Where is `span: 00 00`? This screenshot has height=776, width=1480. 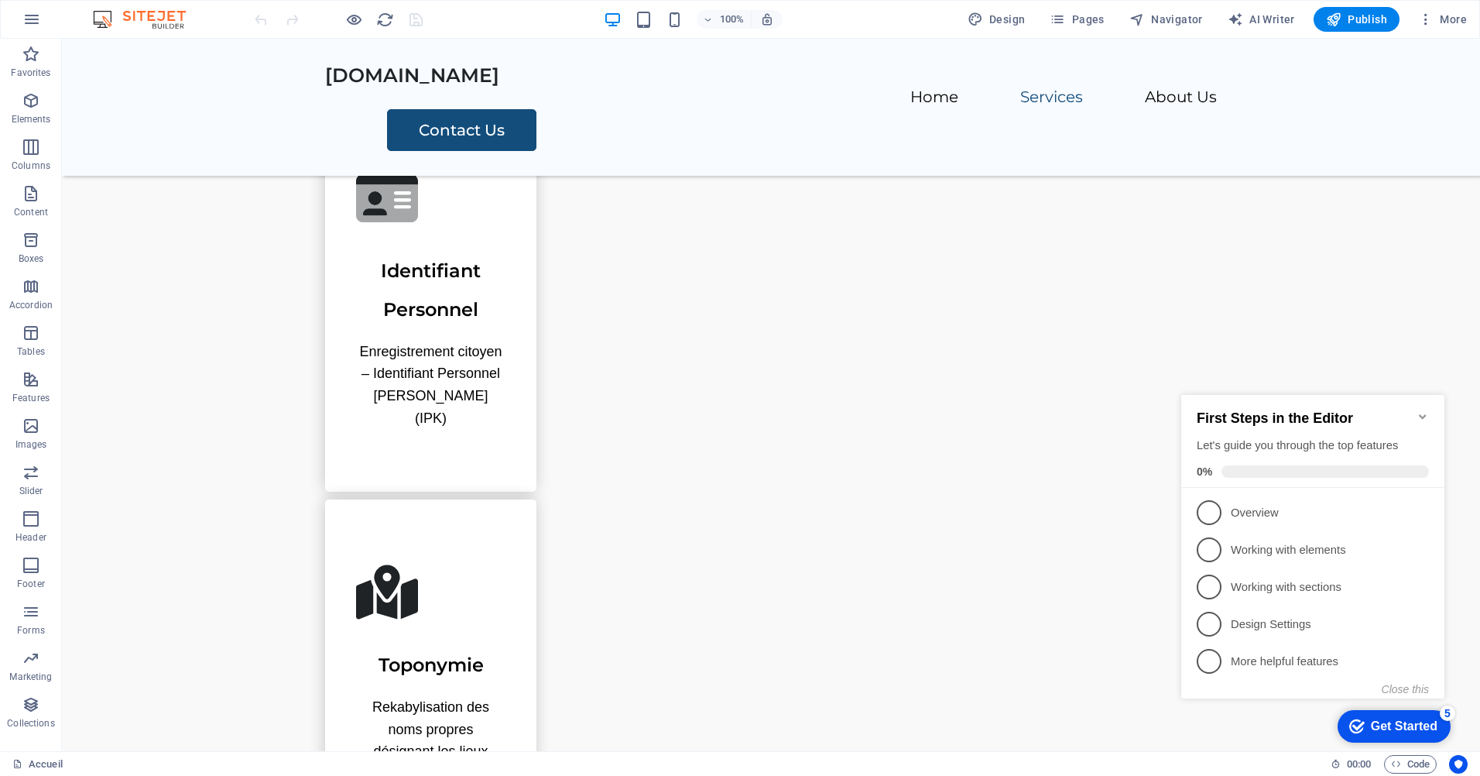
span: 00 00 is located at coordinates (1358, 764).